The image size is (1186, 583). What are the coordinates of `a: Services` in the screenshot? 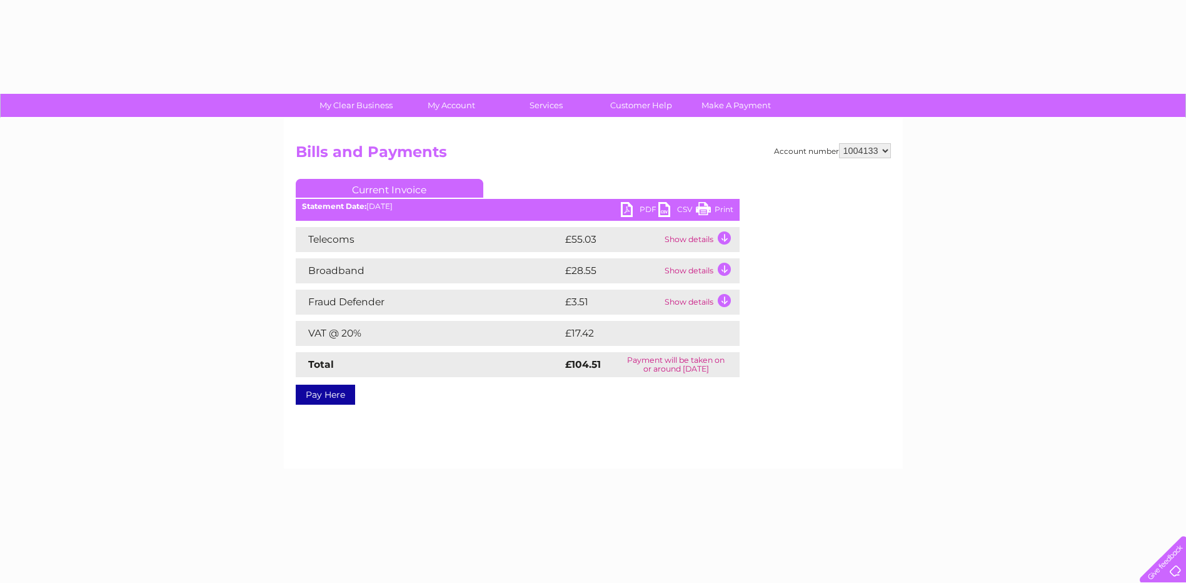 It's located at (546, 105).